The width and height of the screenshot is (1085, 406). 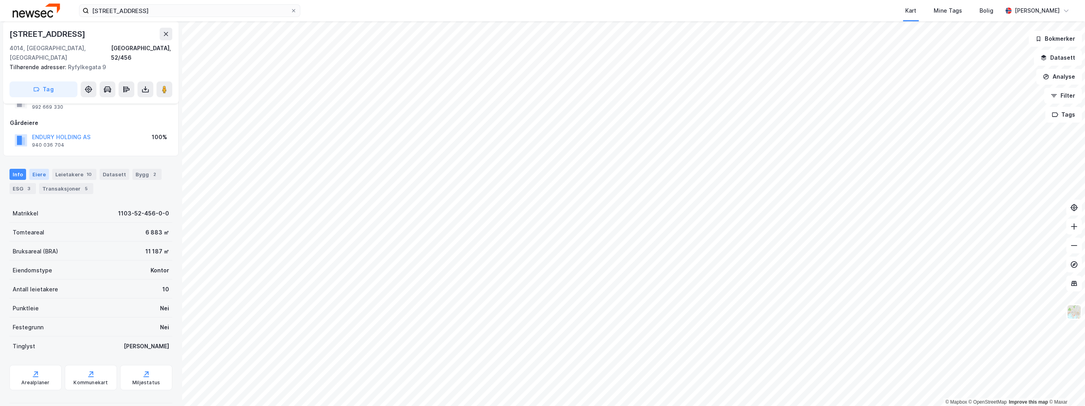 I want to click on a: Improve this map, so click(x=1028, y=402).